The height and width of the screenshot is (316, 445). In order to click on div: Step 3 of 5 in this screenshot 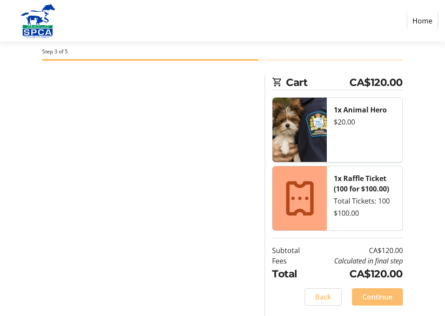, I will do `click(222, 52)`.